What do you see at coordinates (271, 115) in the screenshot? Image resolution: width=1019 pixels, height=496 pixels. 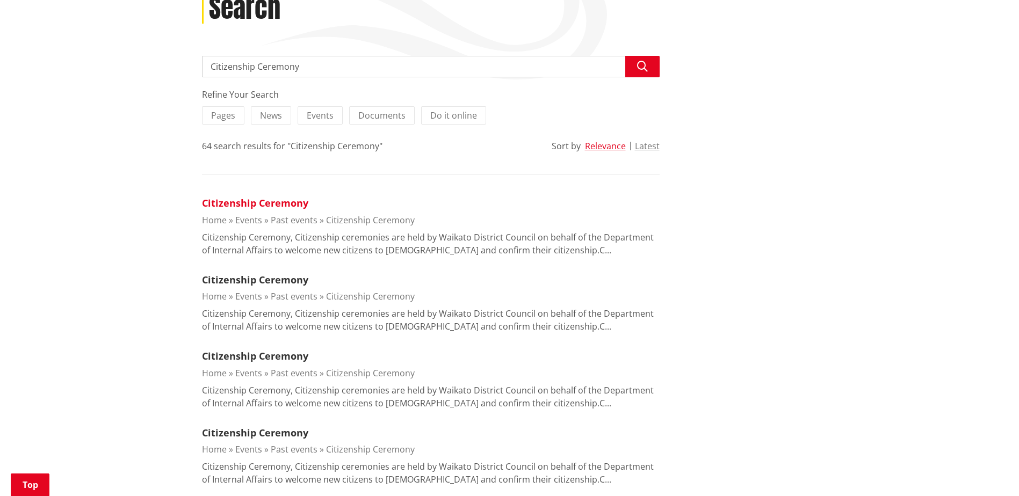 I see `span: News` at bounding box center [271, 115].